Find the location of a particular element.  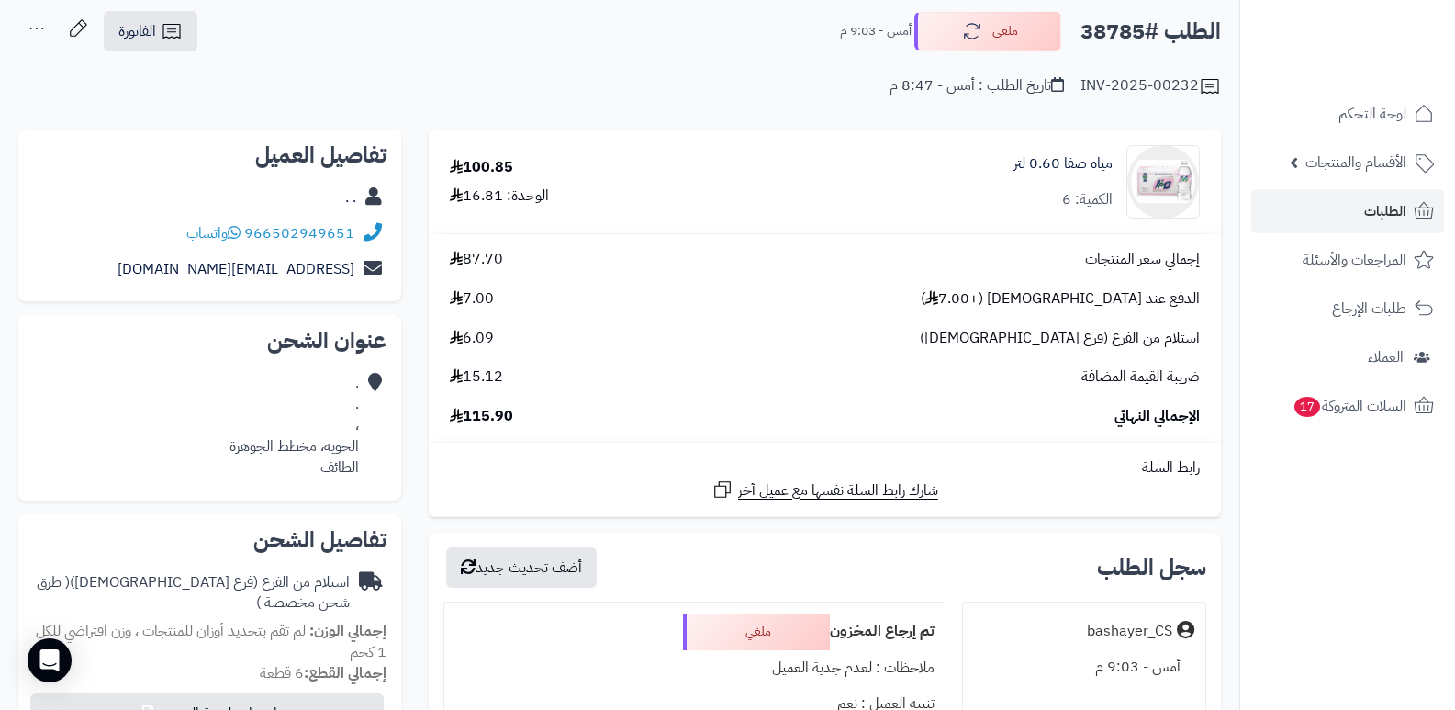

span: الأقسام والمنتجات is located at coordinates (1356, 162).